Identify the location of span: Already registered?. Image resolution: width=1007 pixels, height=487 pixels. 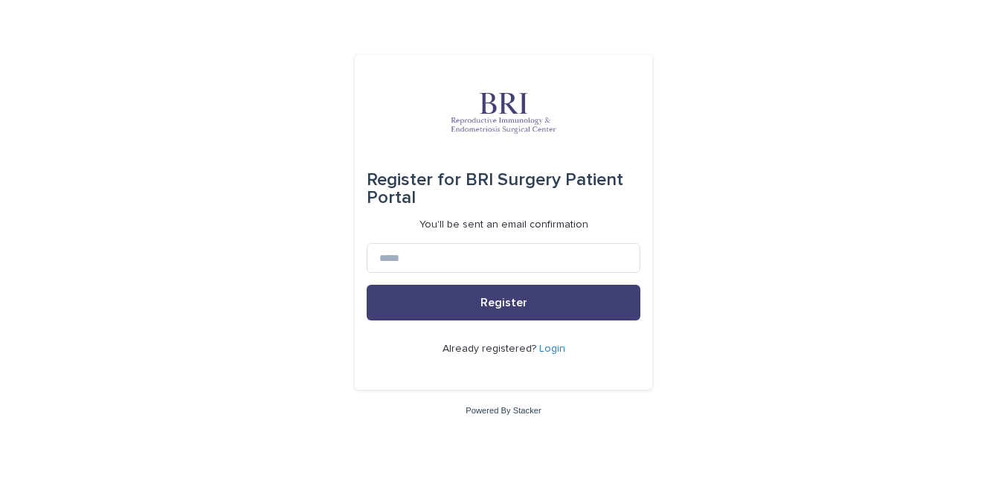
(491, 349).